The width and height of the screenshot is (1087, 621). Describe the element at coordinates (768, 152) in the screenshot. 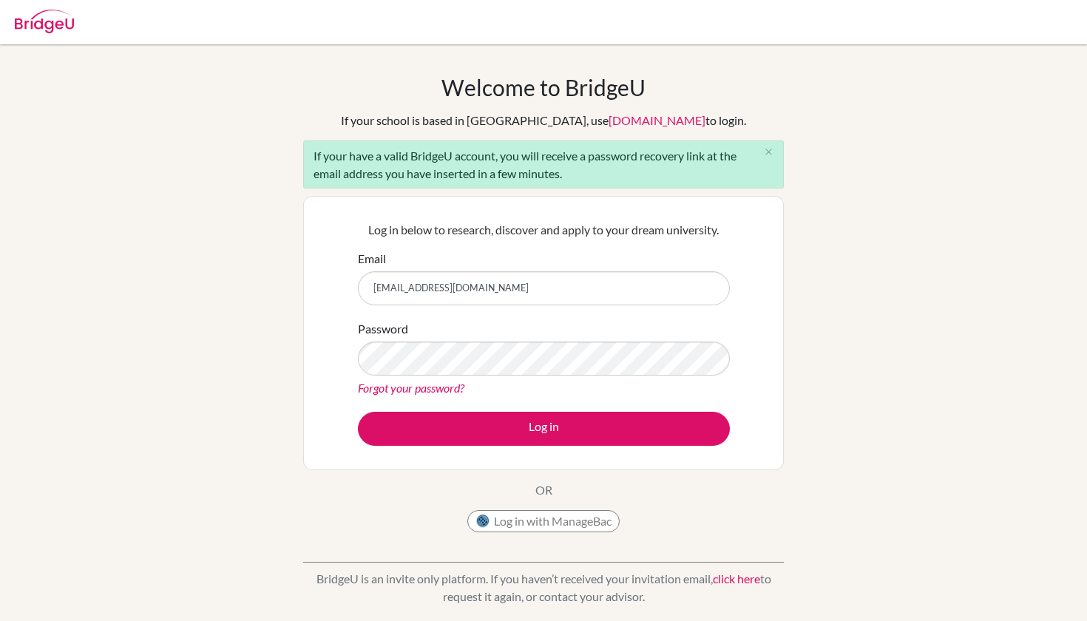

I see `i: close` at that location.